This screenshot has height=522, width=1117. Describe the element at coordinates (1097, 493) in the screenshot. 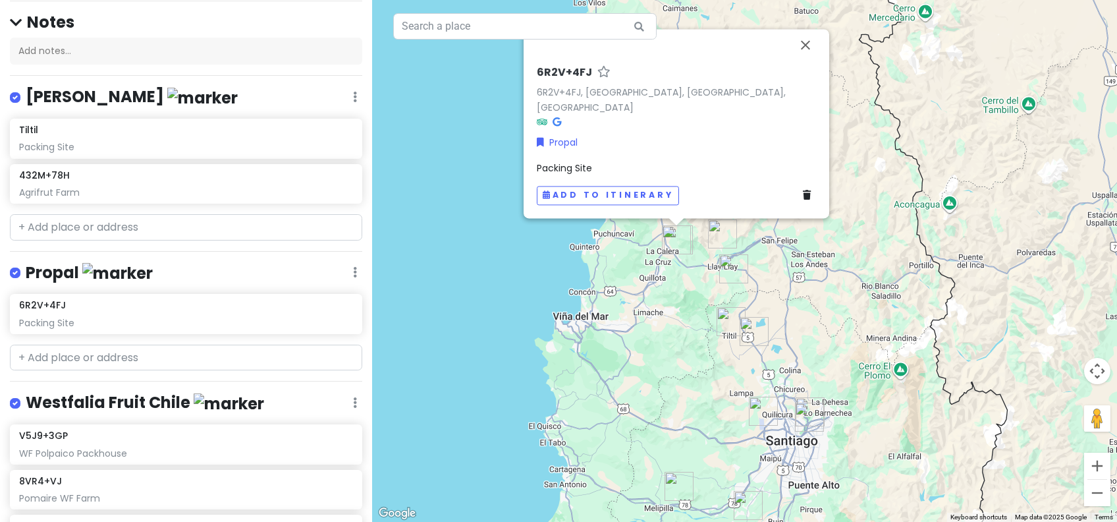

I see `button: Zoom out` at that location.